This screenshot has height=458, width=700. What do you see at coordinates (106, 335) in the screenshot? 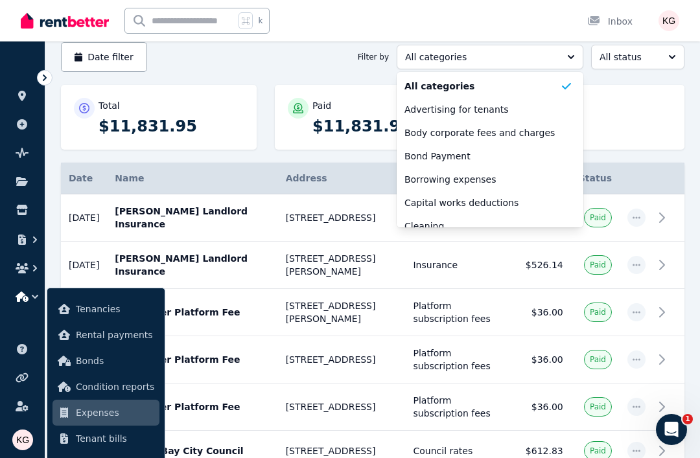
I see `a: Rental payments` at bounding box center [106, 335].